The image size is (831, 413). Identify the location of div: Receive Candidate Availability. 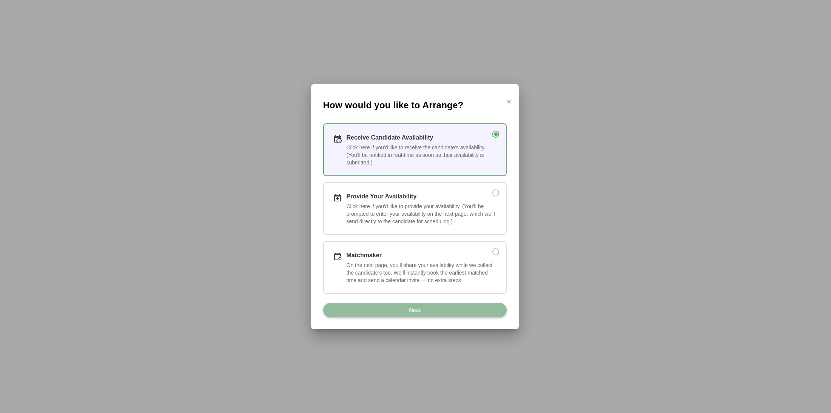
(422, 138).